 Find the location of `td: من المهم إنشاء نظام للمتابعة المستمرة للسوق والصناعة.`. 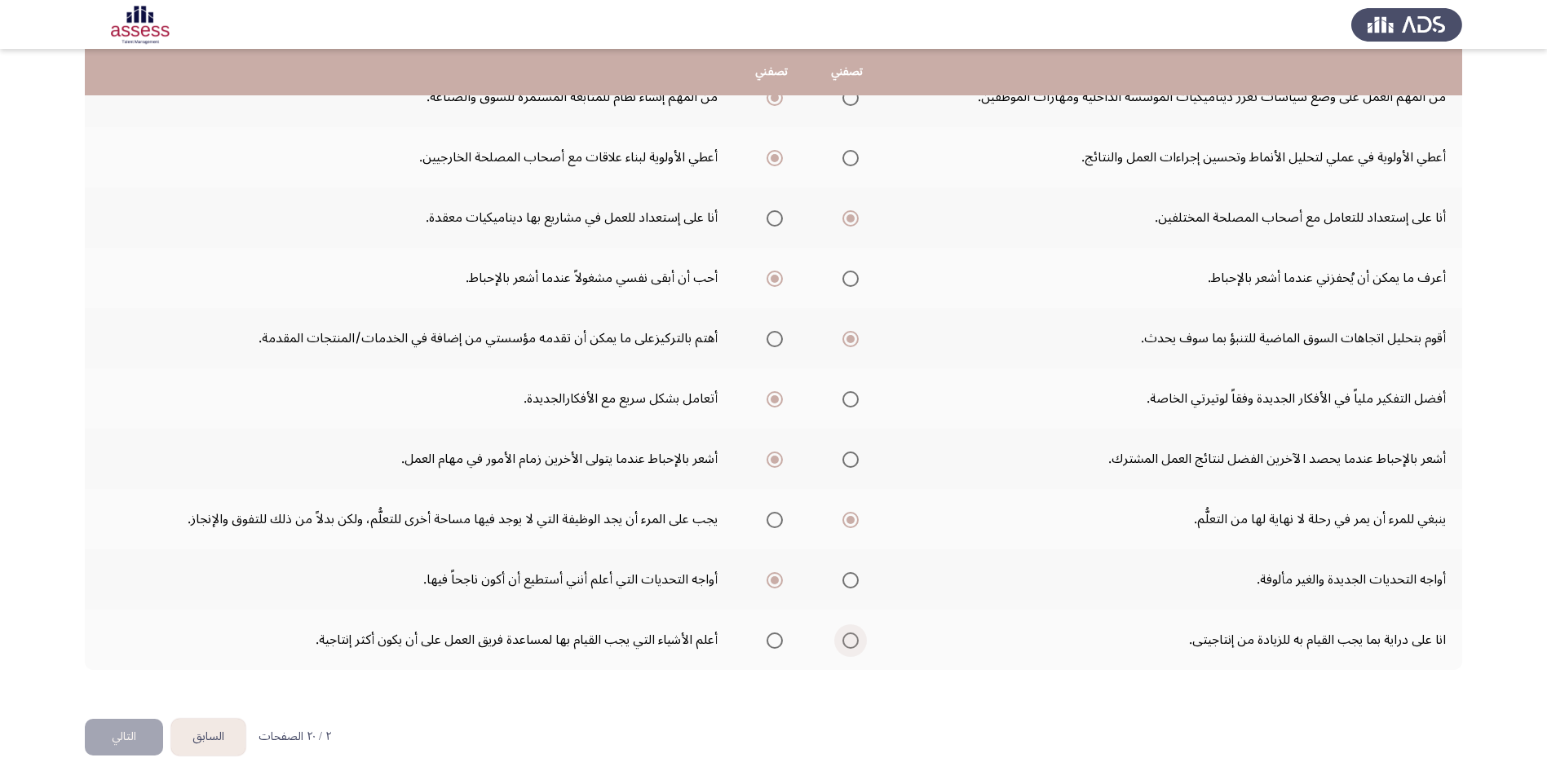

td: من المهم إنشاء نظام للمتابعة المستمرة للسوق والصناعة. is located at coordinates (409, 97).